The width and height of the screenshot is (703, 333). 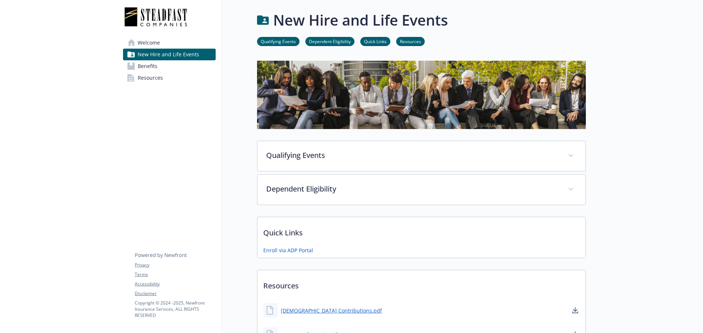 What do you see at coordinates (169, 55) in the screenshot?
I see `a: New Hire and Life Events` at bounding box center [169, 55].